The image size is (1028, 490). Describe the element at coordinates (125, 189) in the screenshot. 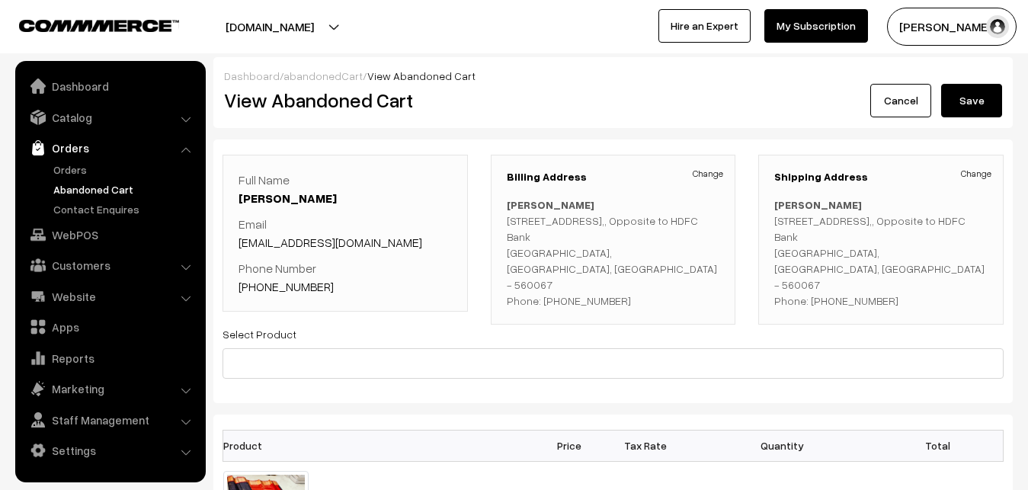

I see `a: Abandoned Cart` at that location.